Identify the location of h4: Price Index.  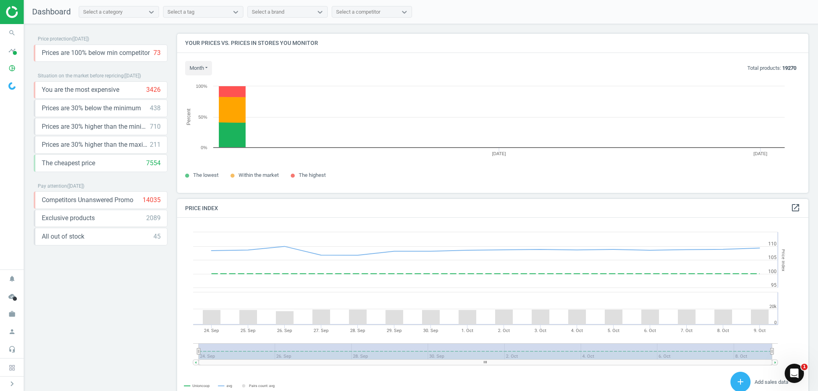
(493, 208).